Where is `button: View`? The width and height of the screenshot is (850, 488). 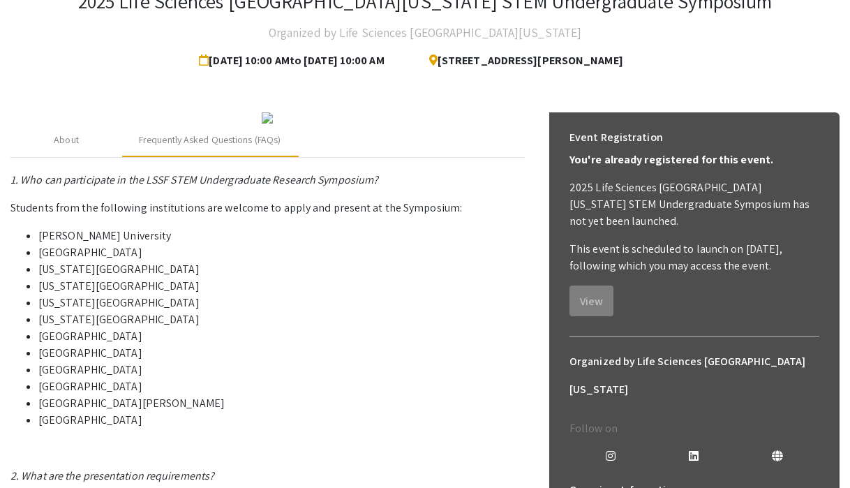
button: View is located at coordinates (591, 301).